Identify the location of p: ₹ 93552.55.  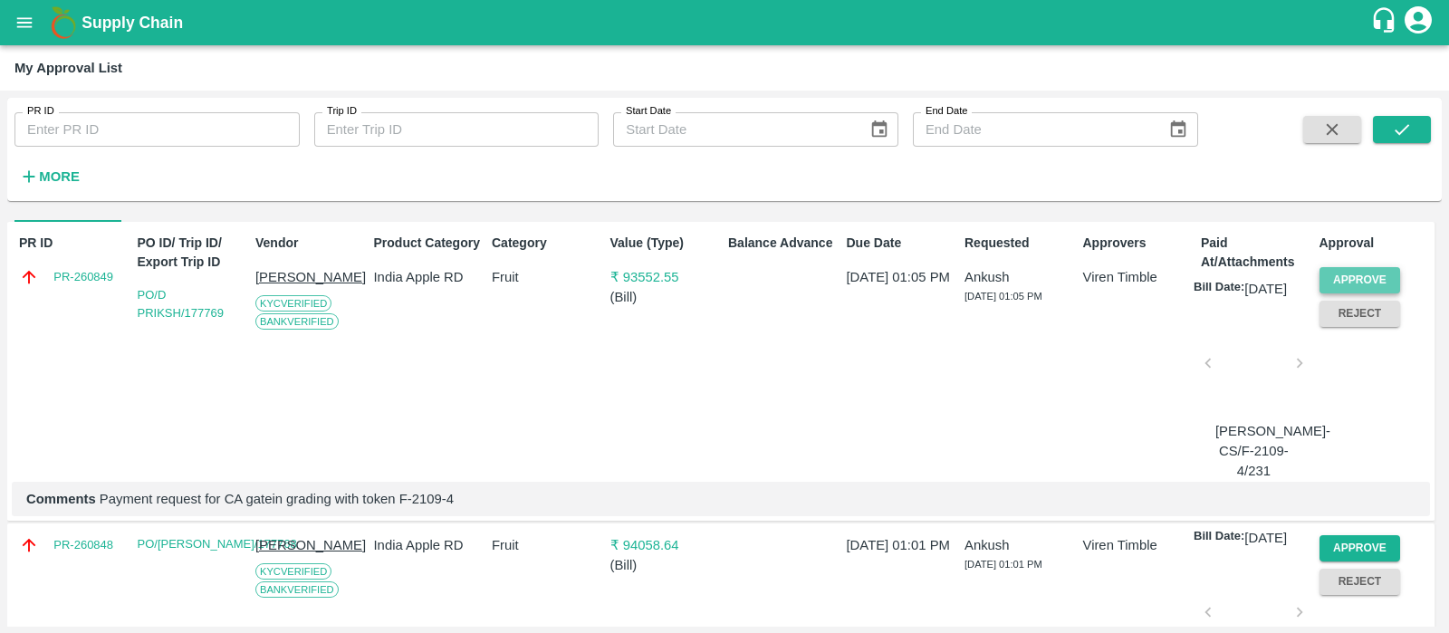
(666, 277).